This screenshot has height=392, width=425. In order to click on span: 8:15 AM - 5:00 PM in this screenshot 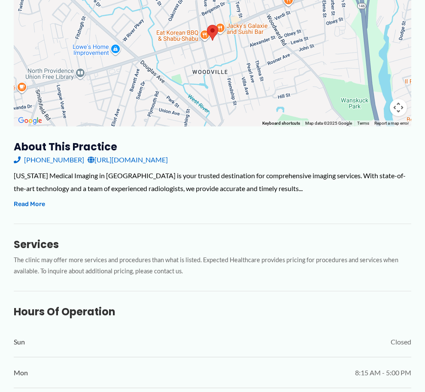, I will do `click(383, 373)`.